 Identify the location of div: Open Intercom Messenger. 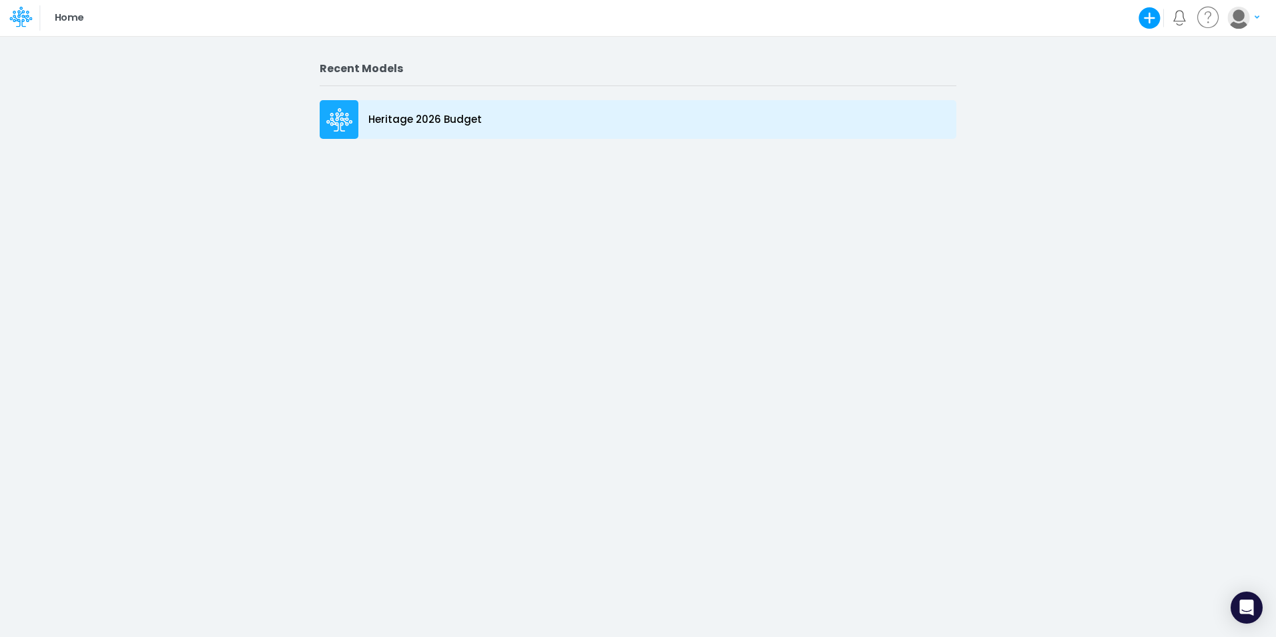
(1247, 607).